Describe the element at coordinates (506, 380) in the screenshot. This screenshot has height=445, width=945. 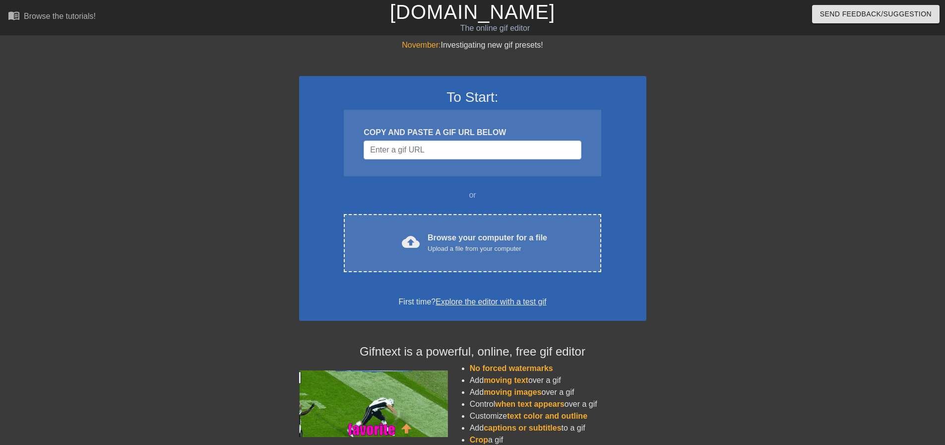
I see `span: moving text` at that location.